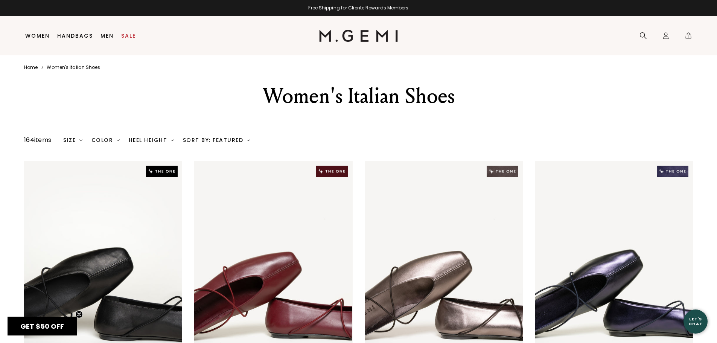  Describe the element at coordinates (128, 36) in the screenshot. I see `a: Sale` at that location.